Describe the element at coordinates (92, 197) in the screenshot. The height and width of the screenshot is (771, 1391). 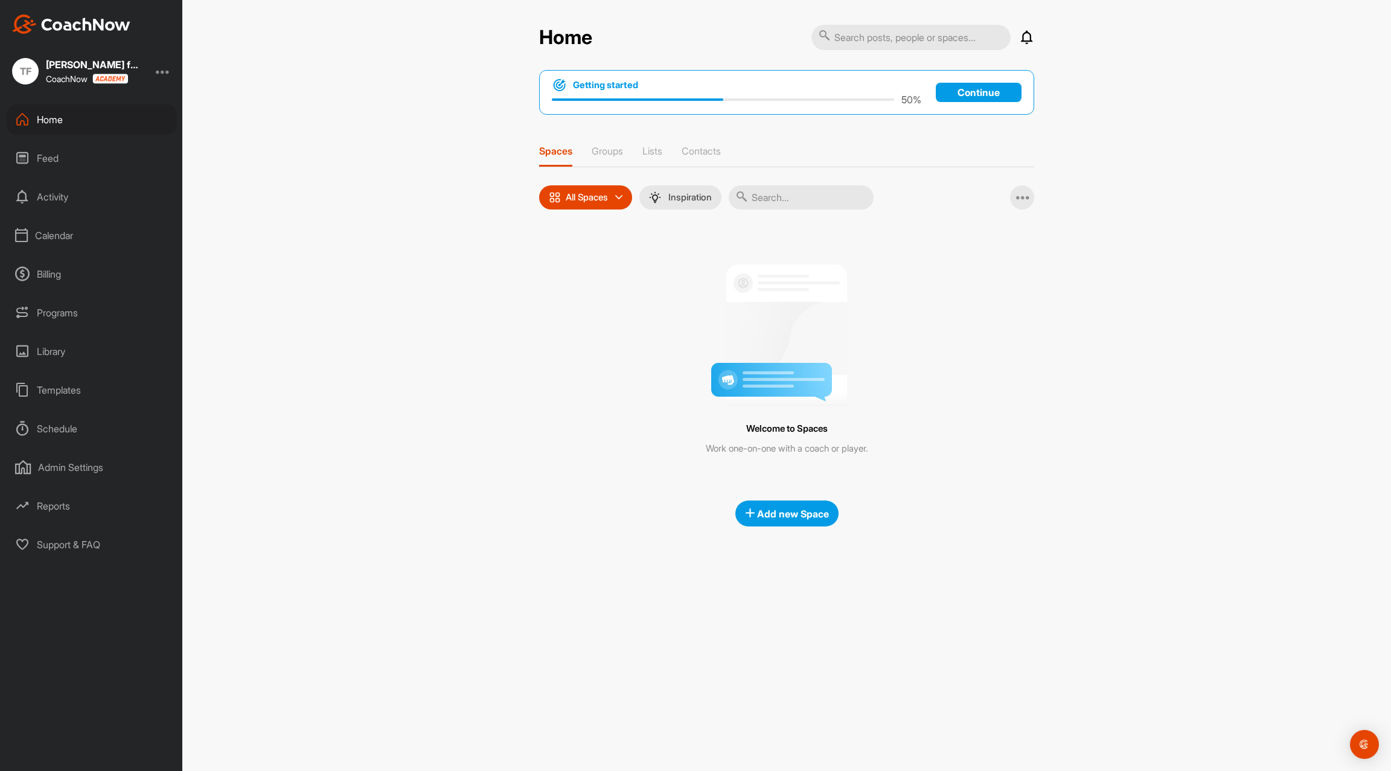
I see `div: Activity` at that location.